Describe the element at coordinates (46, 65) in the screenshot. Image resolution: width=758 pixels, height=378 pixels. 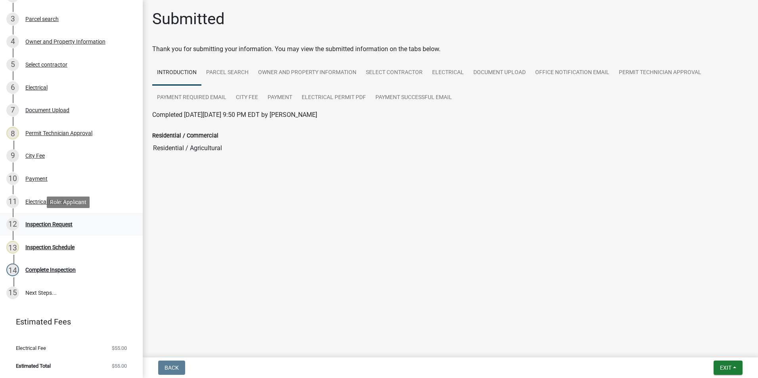
I see `div: Select contractor` at that location.